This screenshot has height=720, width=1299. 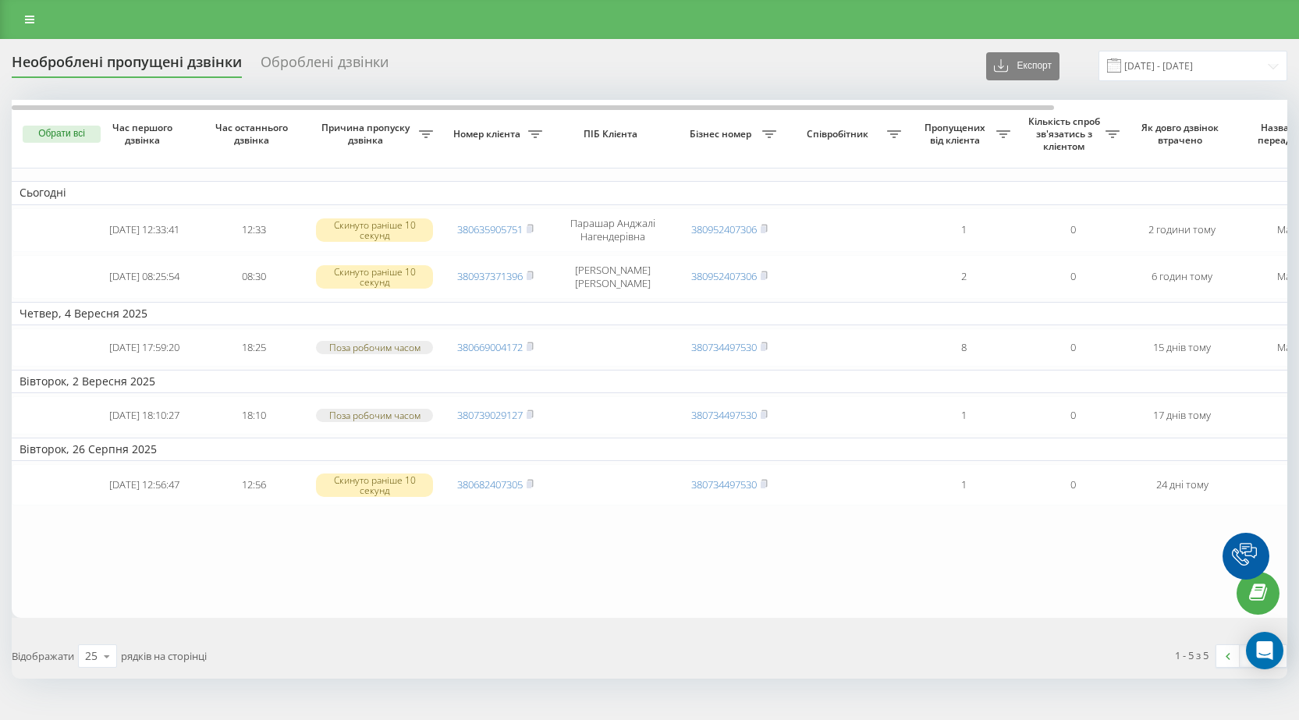 I want to click on td: 2, so click(x=963, y=277).